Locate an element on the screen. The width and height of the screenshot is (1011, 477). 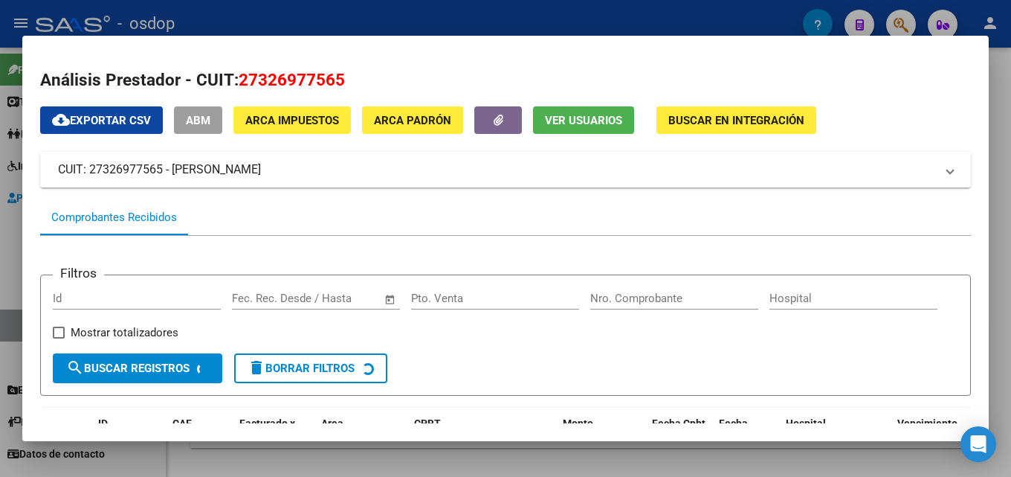
h2: Análisis Prestador - CUIT: is located at coordinates (506, 80).